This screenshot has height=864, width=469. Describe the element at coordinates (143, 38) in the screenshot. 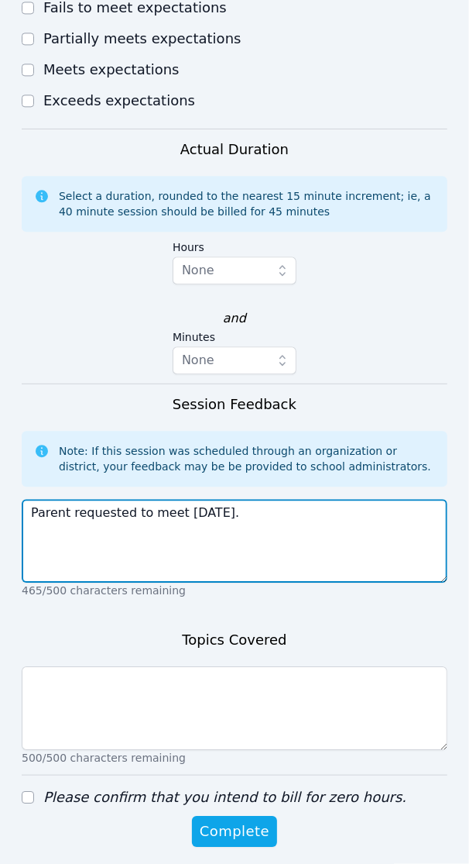

I see `label: Partially meets expectations` at that location.